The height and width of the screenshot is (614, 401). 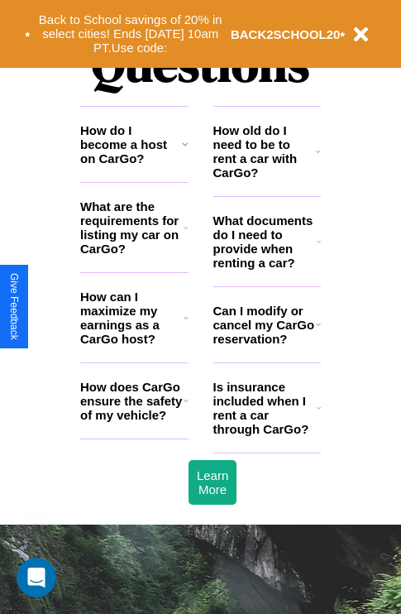 What do you see at coordinates (132, 400) in the screenshot?
I see `h3: How does CarGo ensure the safety of my vehicle?` at bounding box center [132, 400].